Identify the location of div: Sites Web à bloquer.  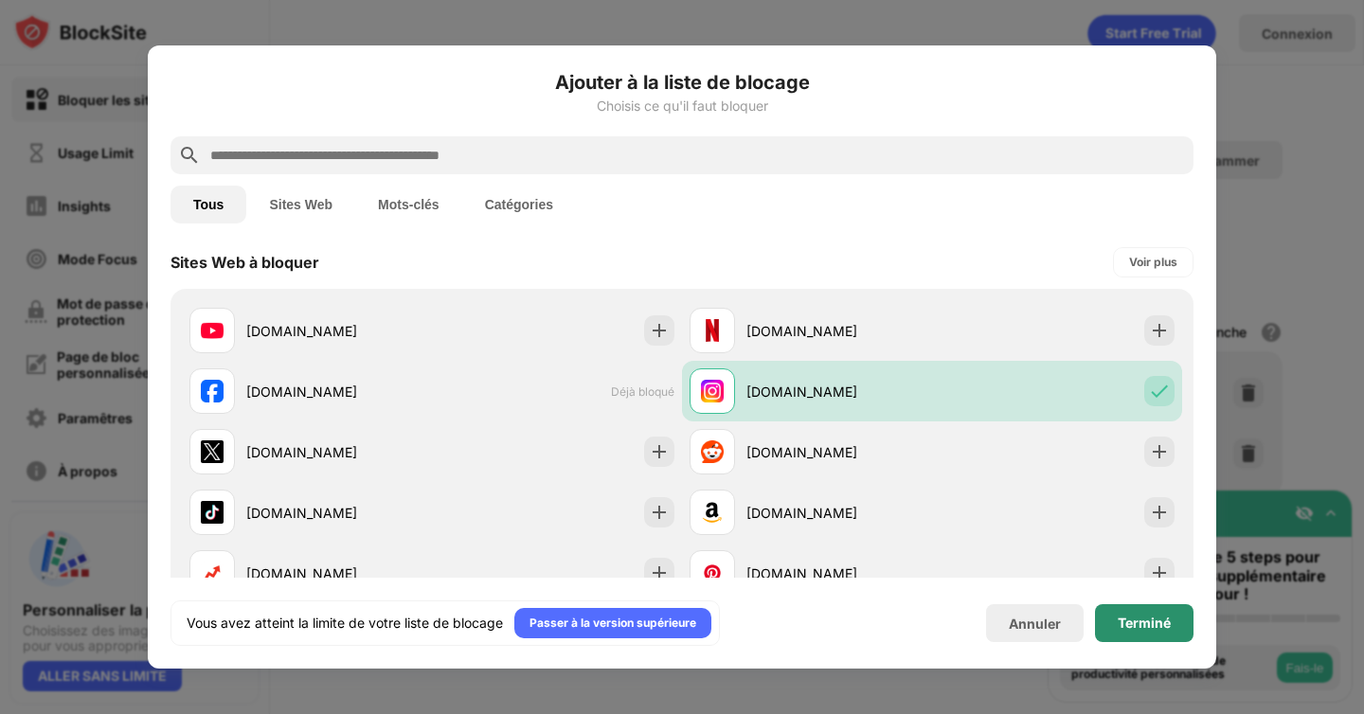
(244, 262).